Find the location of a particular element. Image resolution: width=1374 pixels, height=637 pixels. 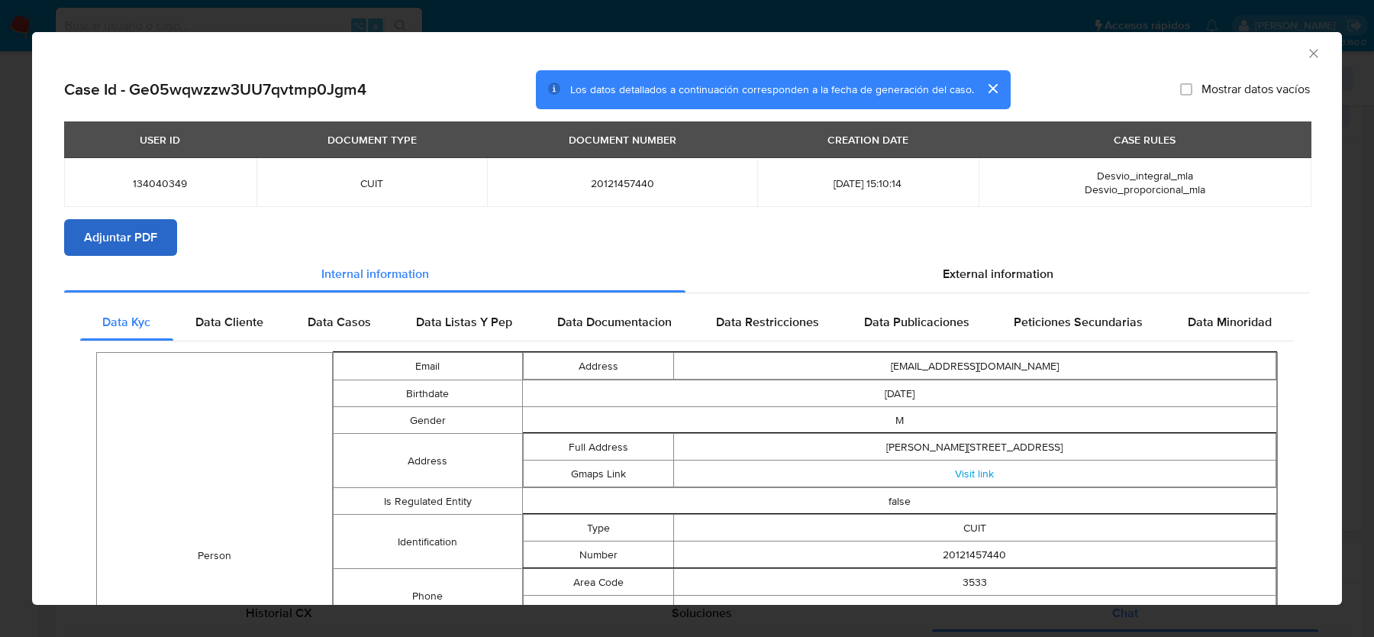

div: CREATION DATE is located at coordinates (868, 140).